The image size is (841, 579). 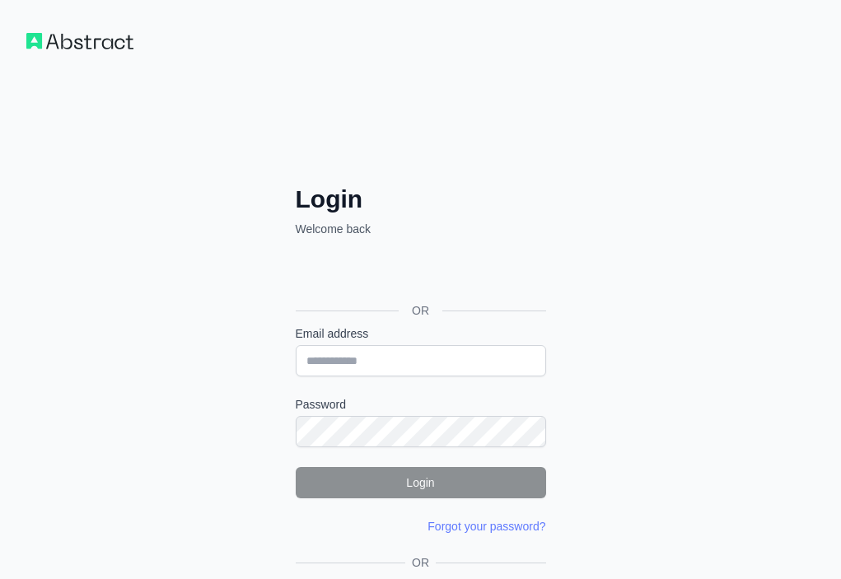 I want to click on p: Welcome back, so click(x=421, y=229).